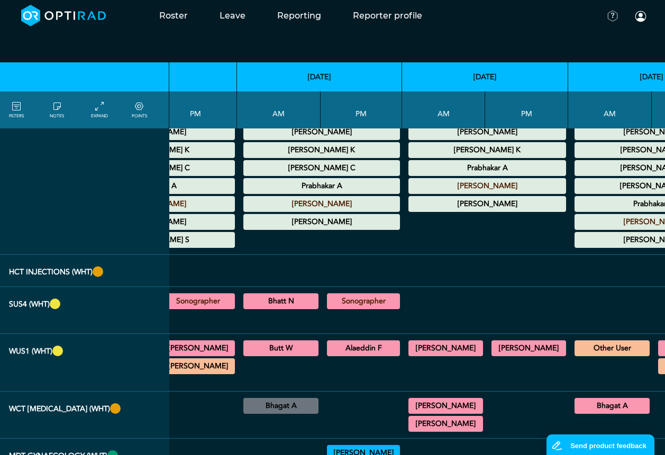 This screenshot has height=455, width=665. Describe the element at coordinates (57, 110) in the screenshot. I see `a: show/hide notes` at that location.